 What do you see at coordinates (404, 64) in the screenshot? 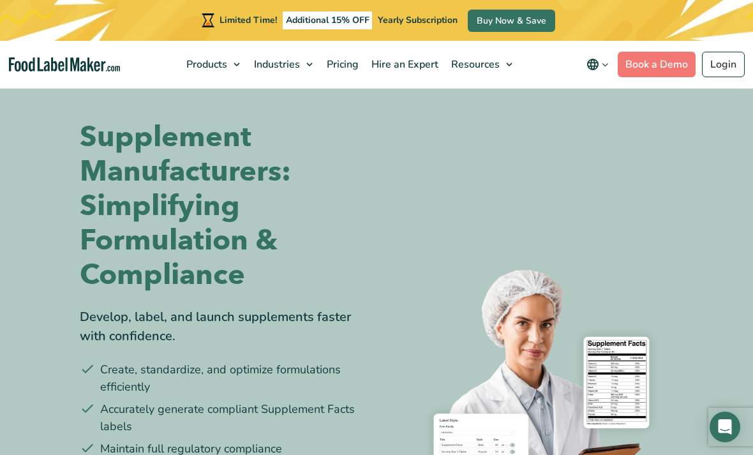
I see `span: Hire an Expert` at bounding box center [404, 64].